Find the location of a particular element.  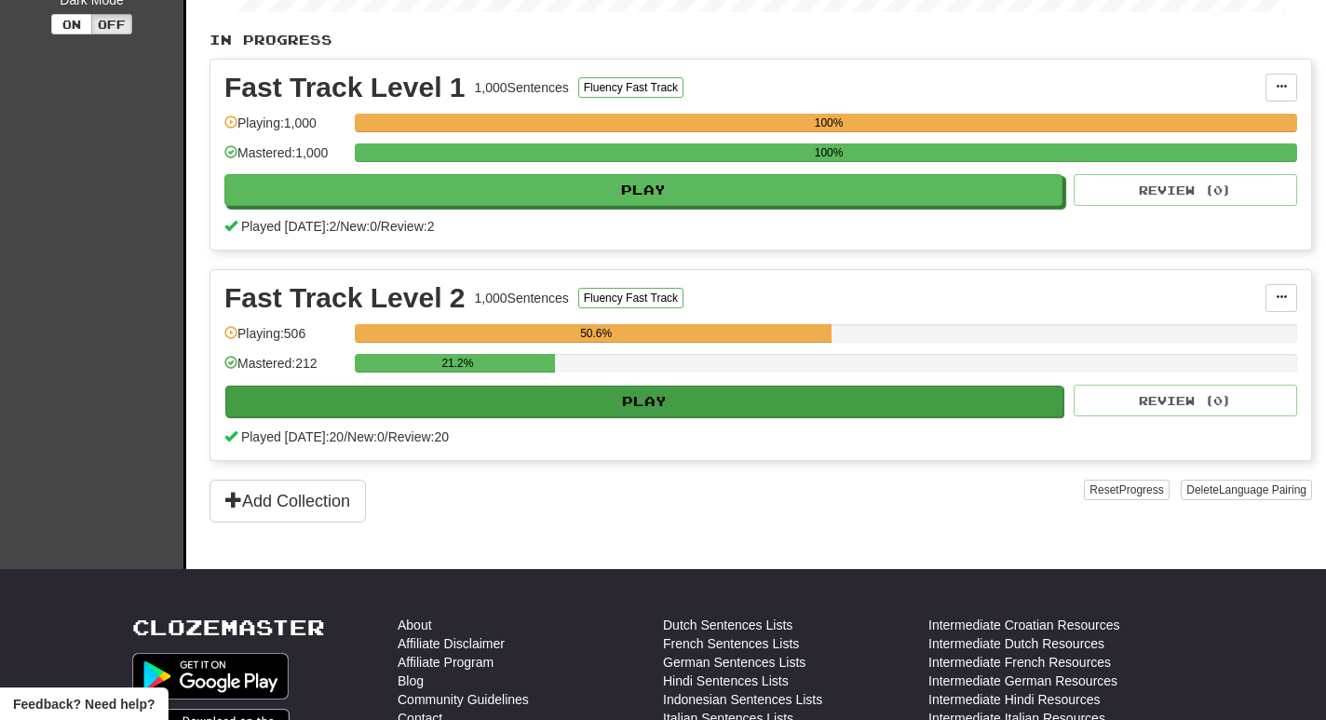

button: ResetProgress is located at coordinates (1126, 490).